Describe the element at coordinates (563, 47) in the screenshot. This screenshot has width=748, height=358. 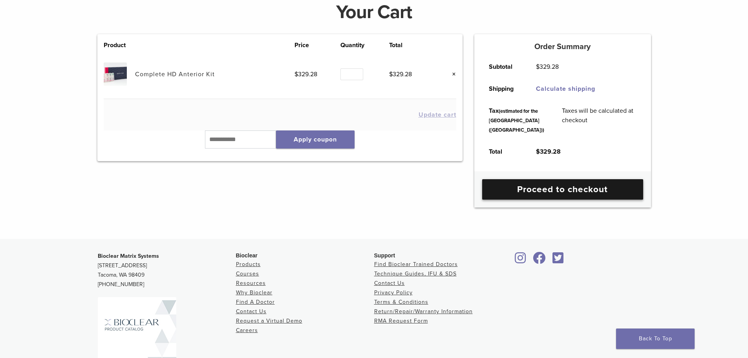
I see `h5: Order Summary` at that location.